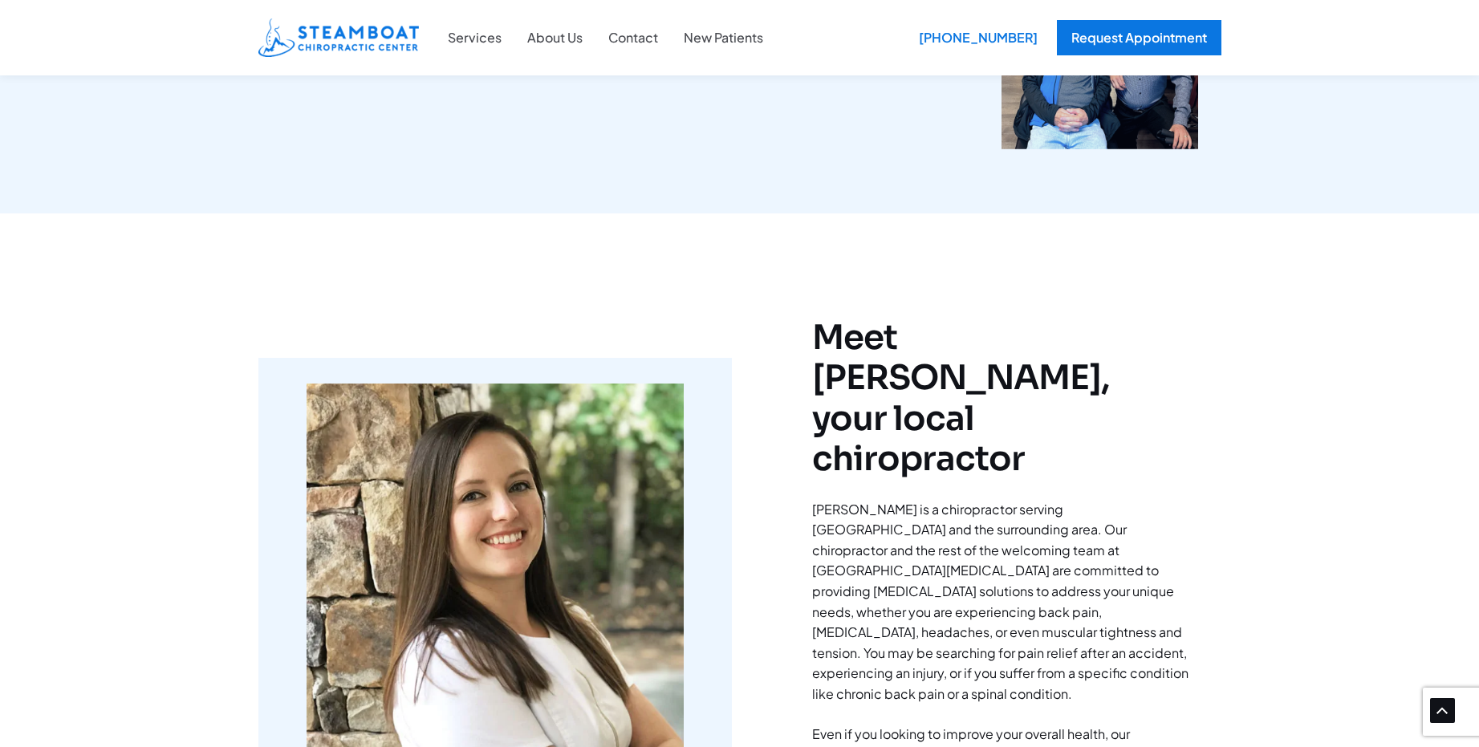 The width and height of the screenshot is (1479, 747). What do you see at coordinates (339, 38) in the screenshot?
I see `img: Steamboat Chiropractic Center` at bounding box center [339, 38].